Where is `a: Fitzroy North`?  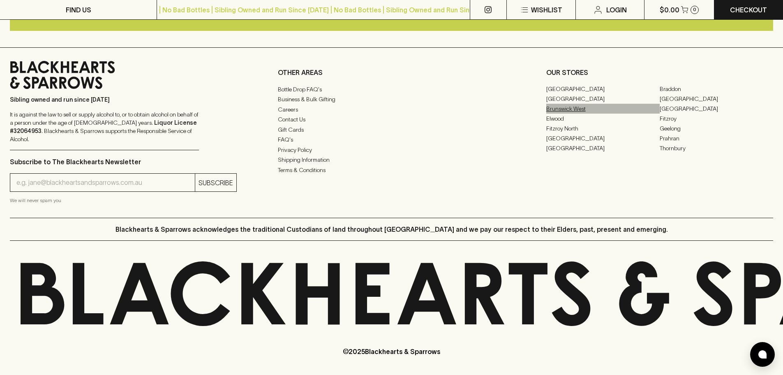 a: Fitzroy North is located at coordinates (603, 128).